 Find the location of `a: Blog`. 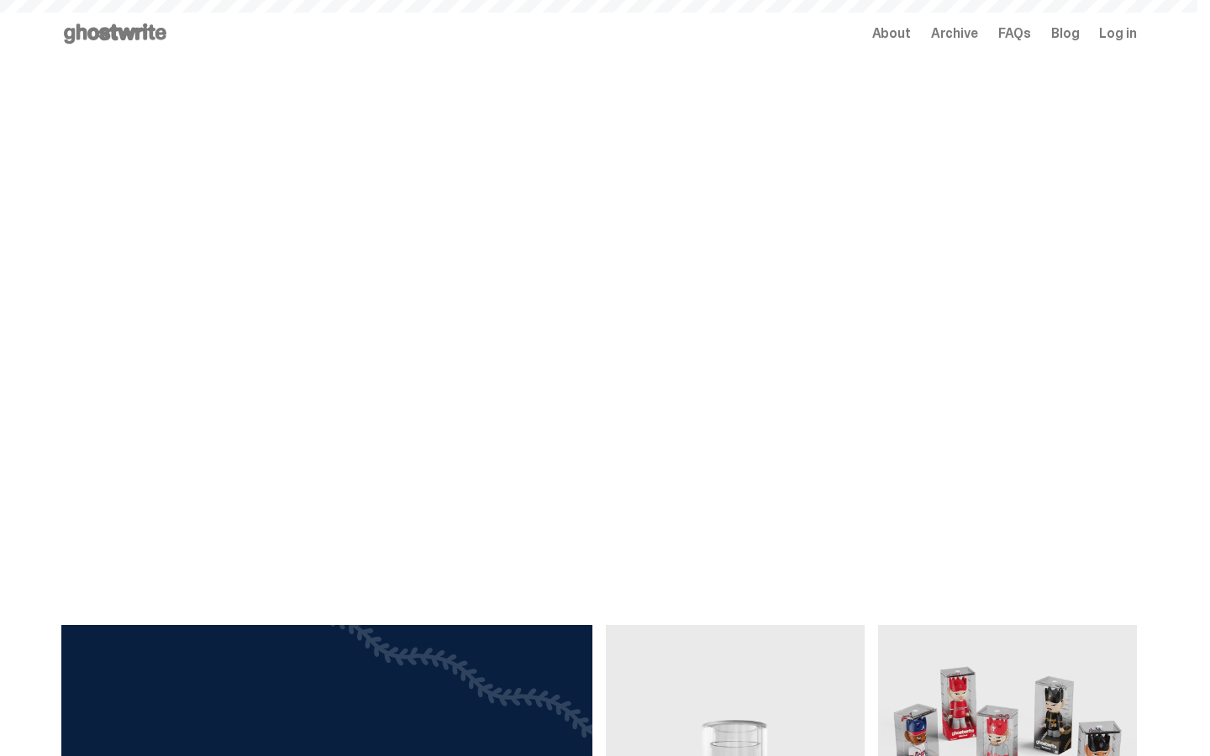

a: Blog is located at coordinates (1064, 34).